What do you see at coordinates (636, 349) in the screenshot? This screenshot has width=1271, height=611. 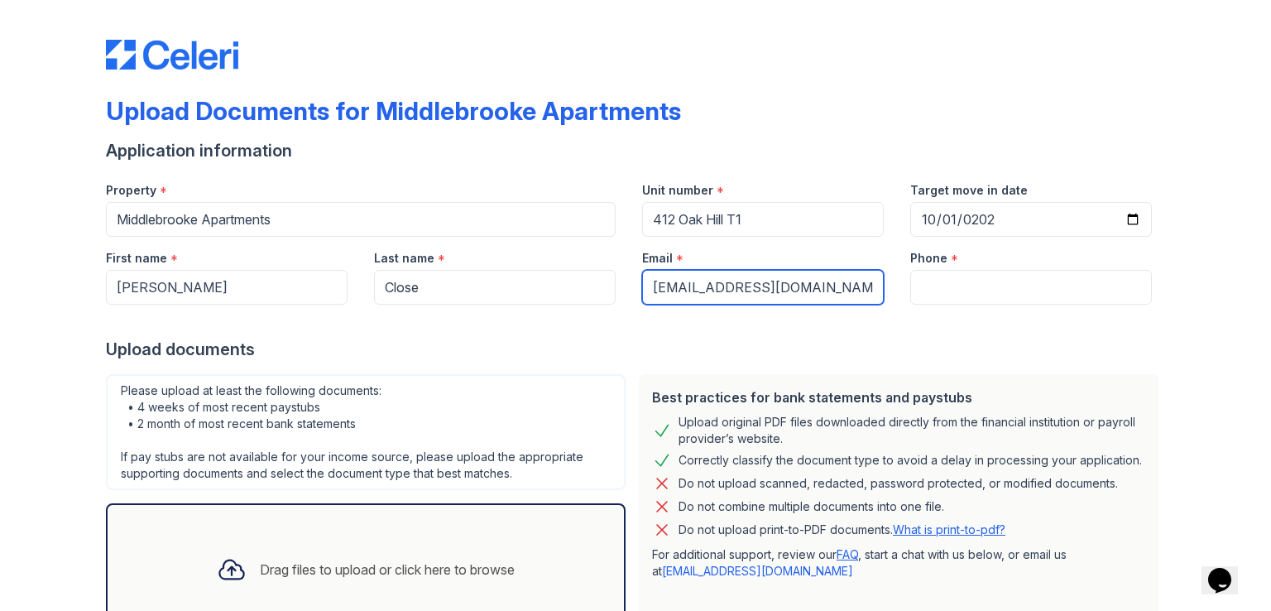 I see `div: Upload documents` at bounding box center [636, 349].